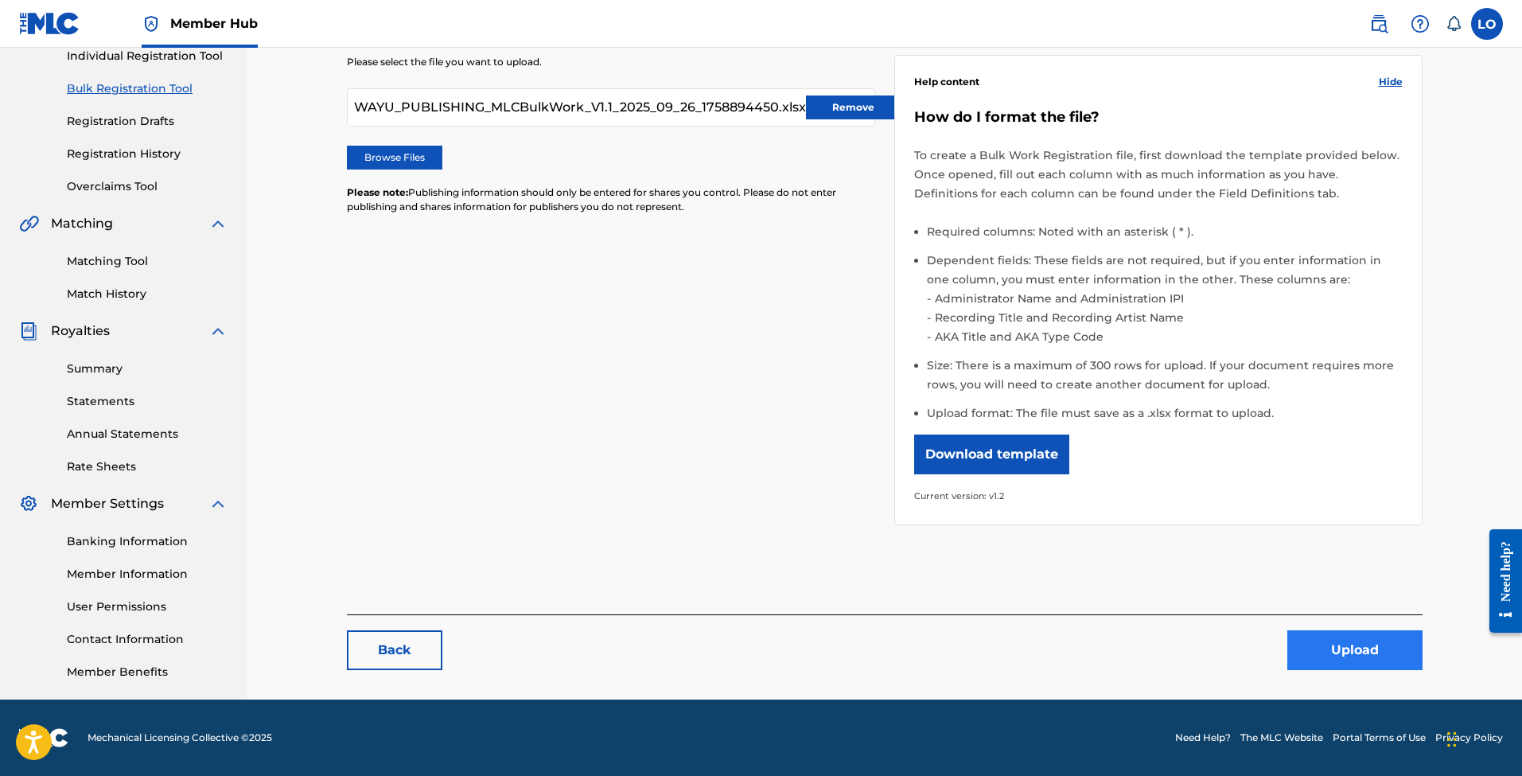  What do you see at coordinates (395, 650) in the screenshot?
I see `a: Back` at bounding box center [395, 650].